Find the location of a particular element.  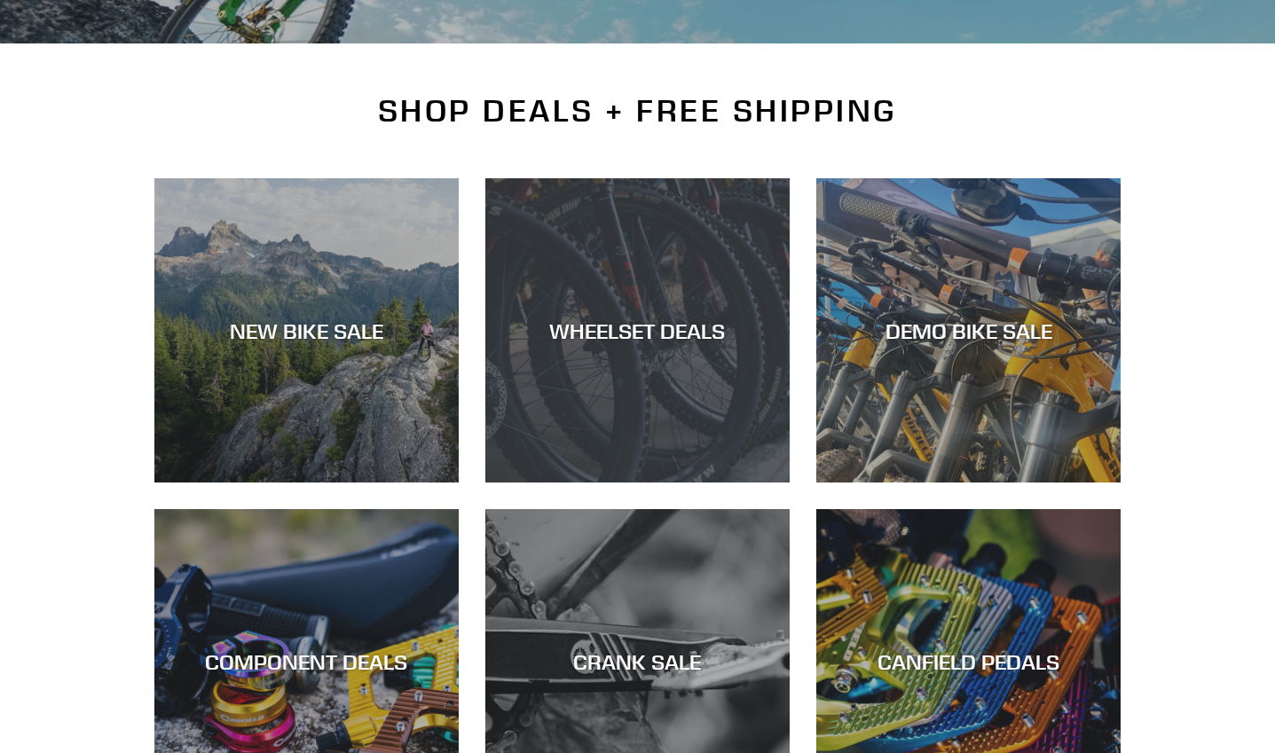

div: CRANK SALE is located at coordinates (637, 662).